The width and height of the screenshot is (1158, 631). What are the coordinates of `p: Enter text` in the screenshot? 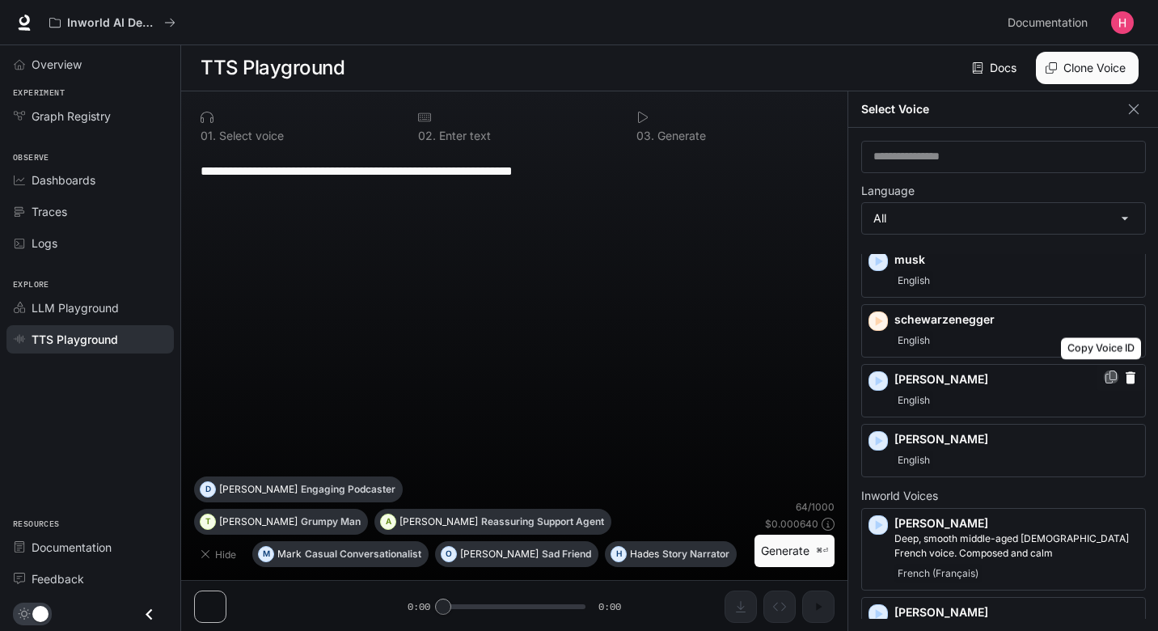 It's located at (463, 136).